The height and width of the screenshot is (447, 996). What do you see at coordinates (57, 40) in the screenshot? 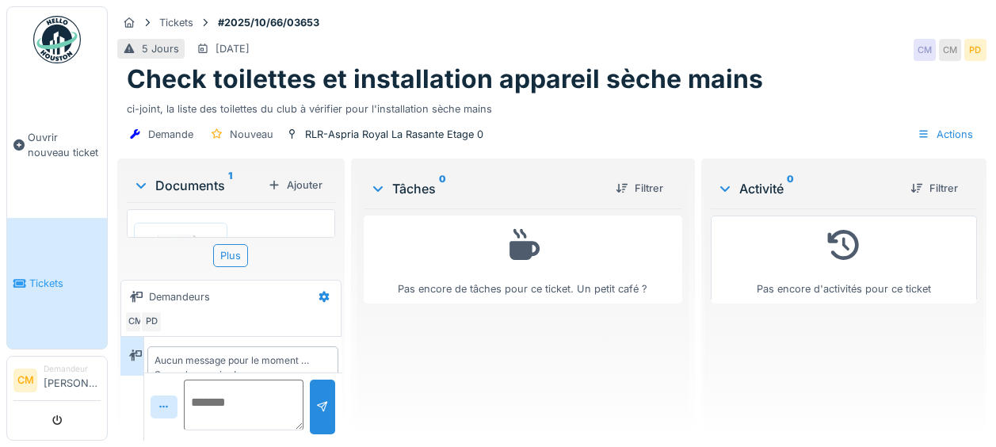
I see `img: Badge_color-CXgf-gQk.svg` at bounding box center [57, 40].